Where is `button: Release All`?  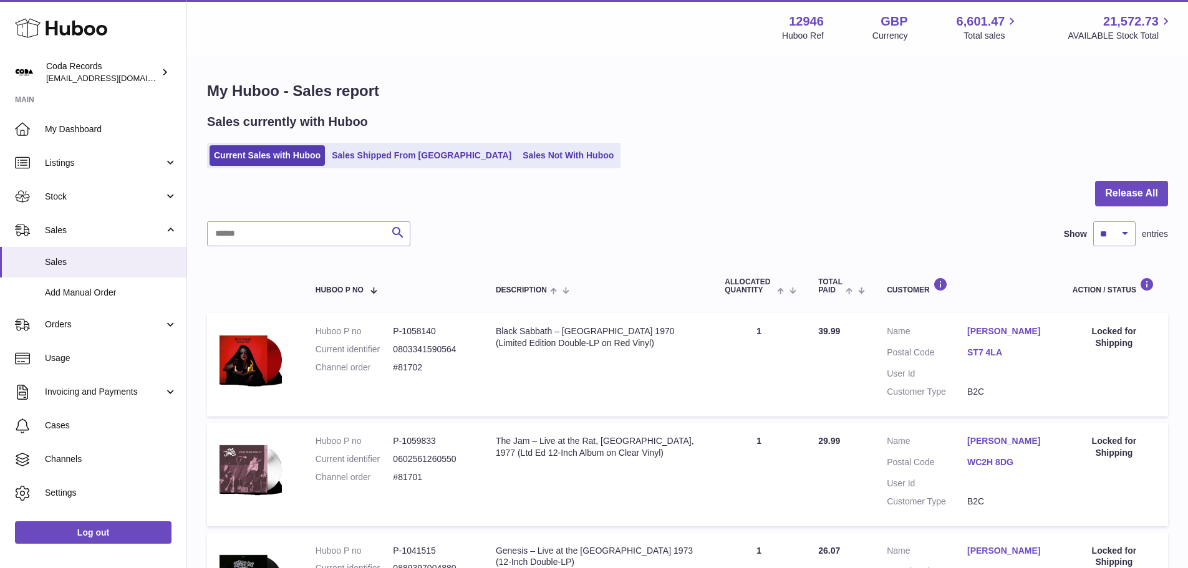
button: Release All is located at coordinates (1131, 193).